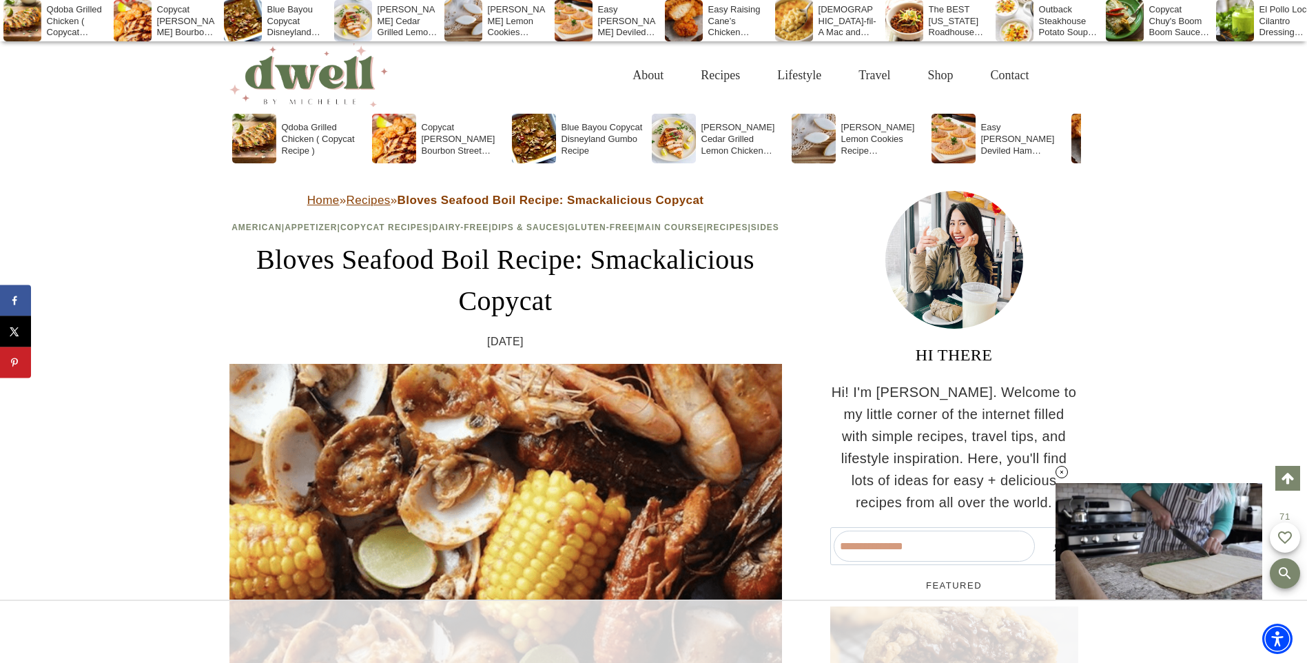 This screenshot has width=1307, height=663. What do you see at coordinates (954, 586) in the screenshot?
I see `h5: FEATURED` at bounding box center [954, 586].